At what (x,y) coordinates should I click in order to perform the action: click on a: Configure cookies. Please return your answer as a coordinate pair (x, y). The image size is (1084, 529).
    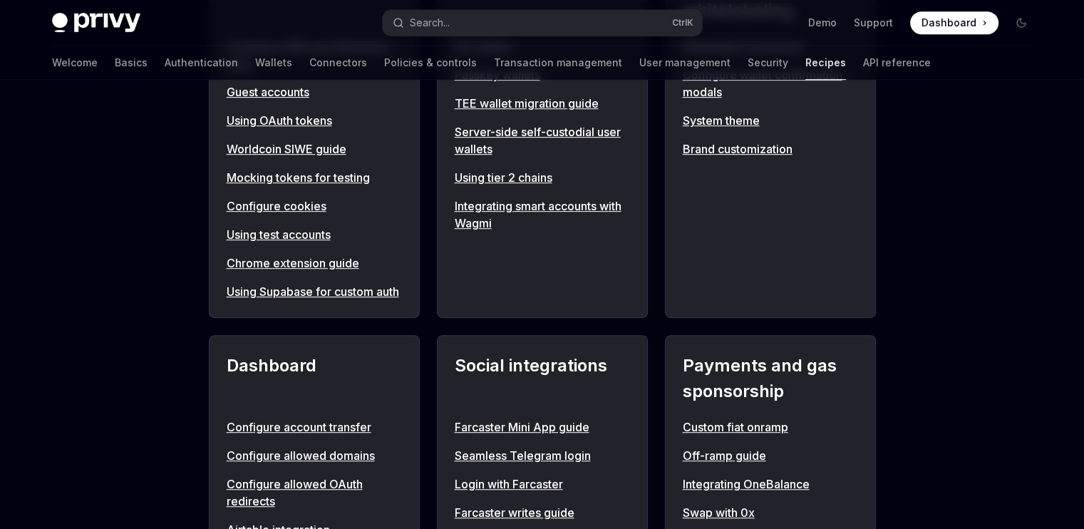
    Looking at the image, I should click on (314, 206).